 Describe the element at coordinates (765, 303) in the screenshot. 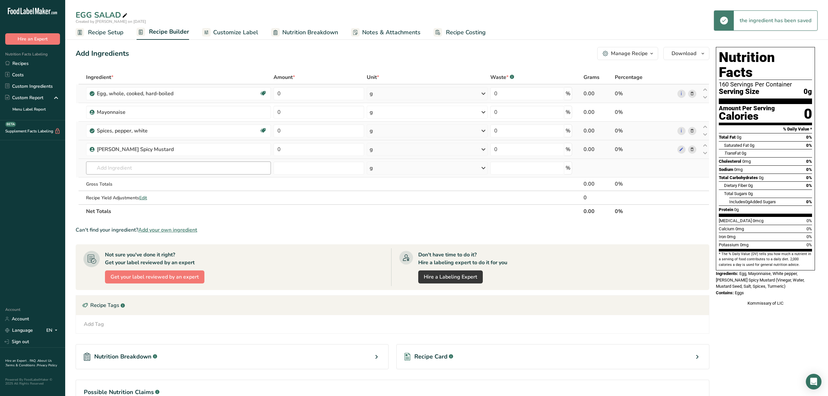

I see `div: Kommissary of LIC` at that location.